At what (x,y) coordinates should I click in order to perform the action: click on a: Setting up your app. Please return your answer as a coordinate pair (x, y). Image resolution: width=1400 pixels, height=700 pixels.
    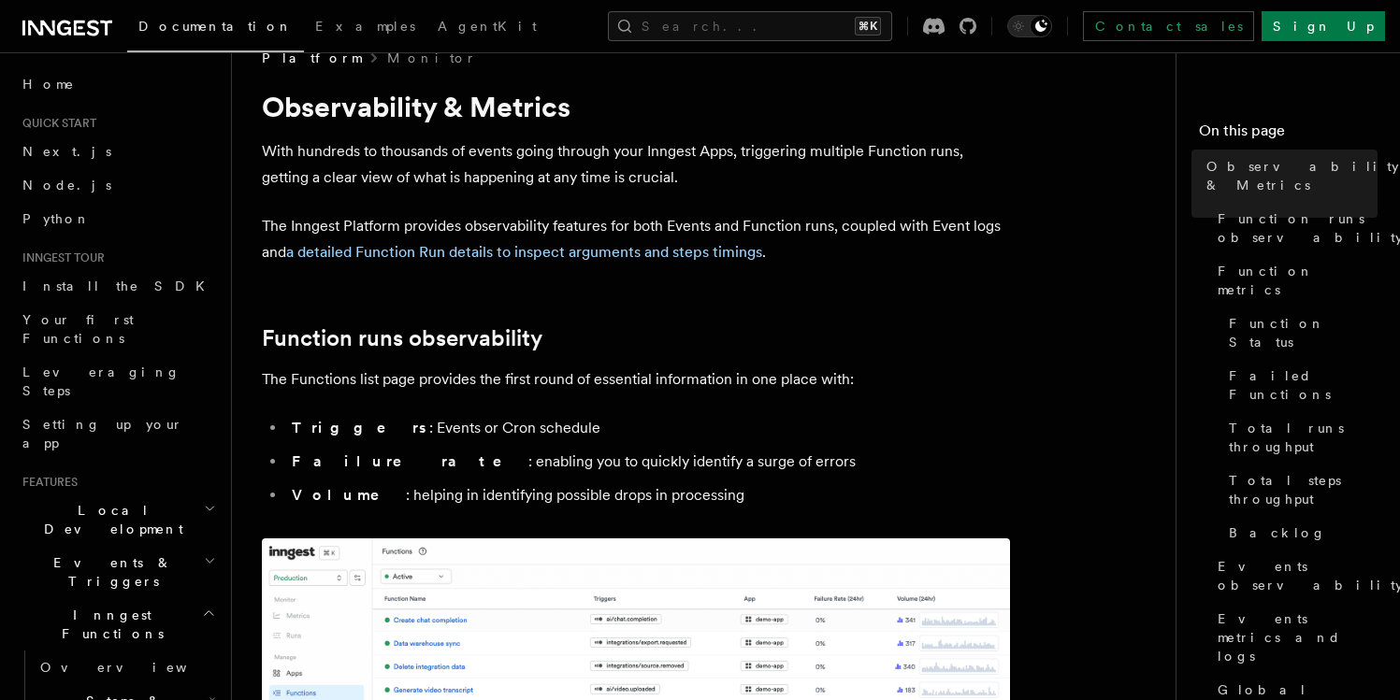
    Looking at the image, I should click on (117, 434).